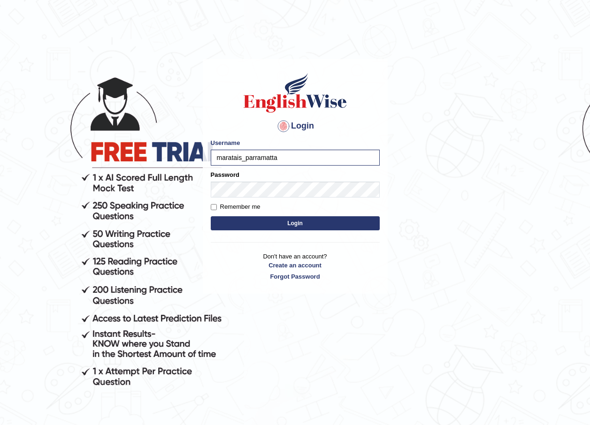 The height and width of the screenshot is (425, 590). I want to click on button: Login, so click(295, 223).